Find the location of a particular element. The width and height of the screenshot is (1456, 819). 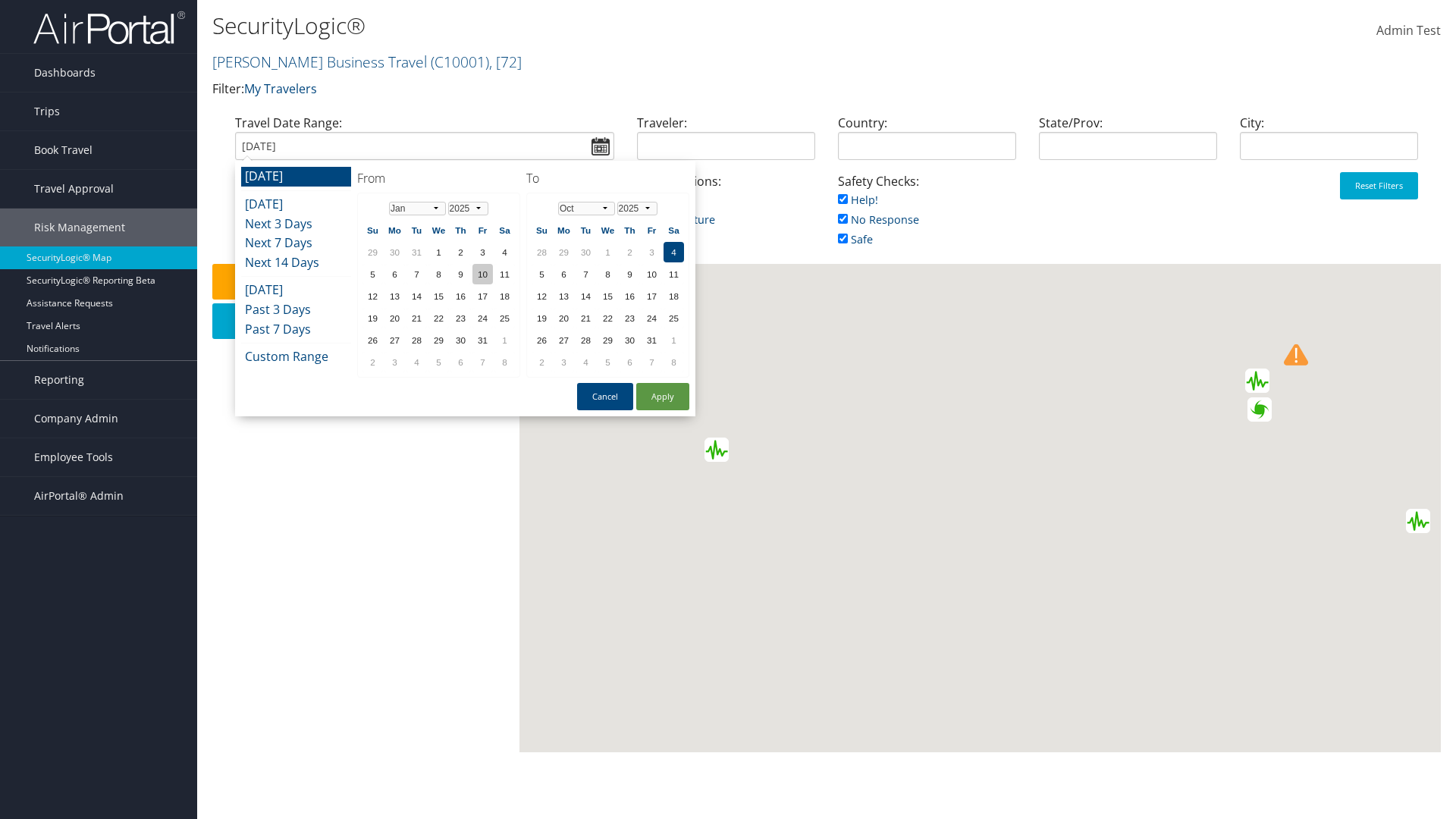

td: 14 is located at coordinates (585, 296).